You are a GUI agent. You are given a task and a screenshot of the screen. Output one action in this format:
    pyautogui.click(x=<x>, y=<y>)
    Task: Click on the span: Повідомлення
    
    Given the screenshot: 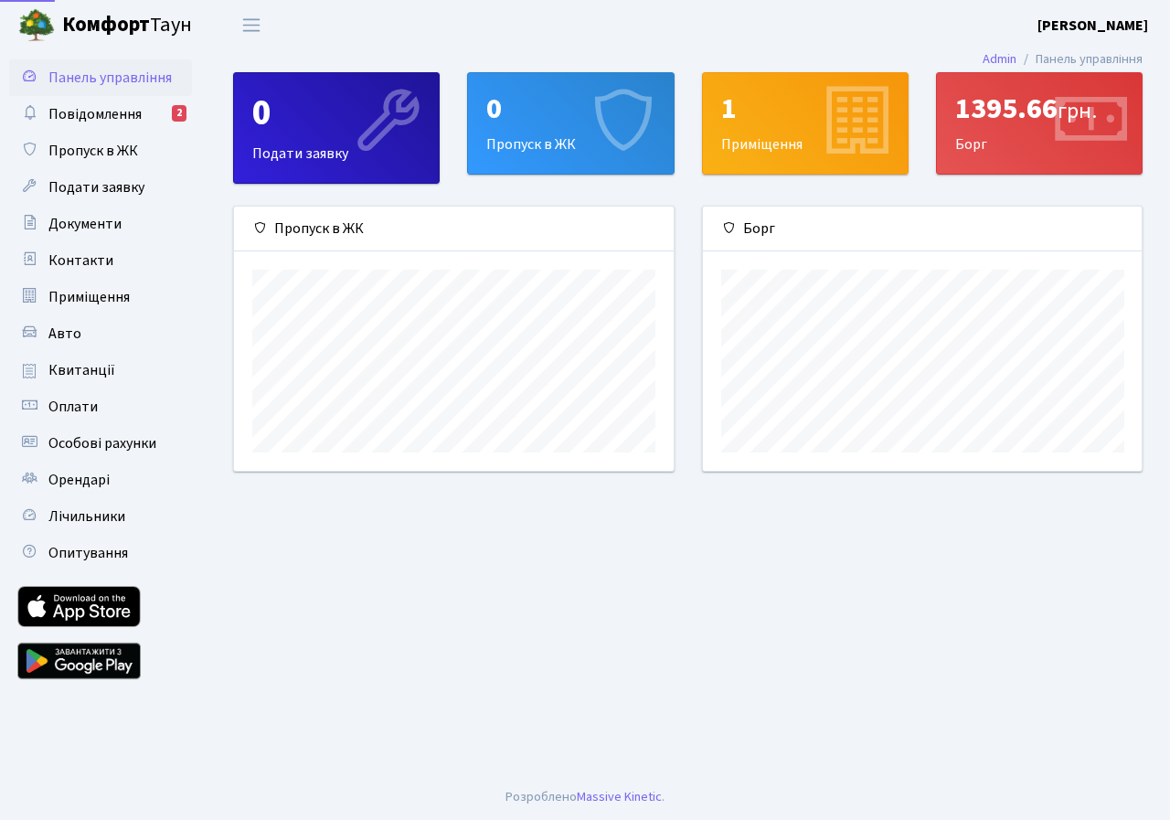 What is the action you would take?
    pyautogui.click(x=95, y=114)
    